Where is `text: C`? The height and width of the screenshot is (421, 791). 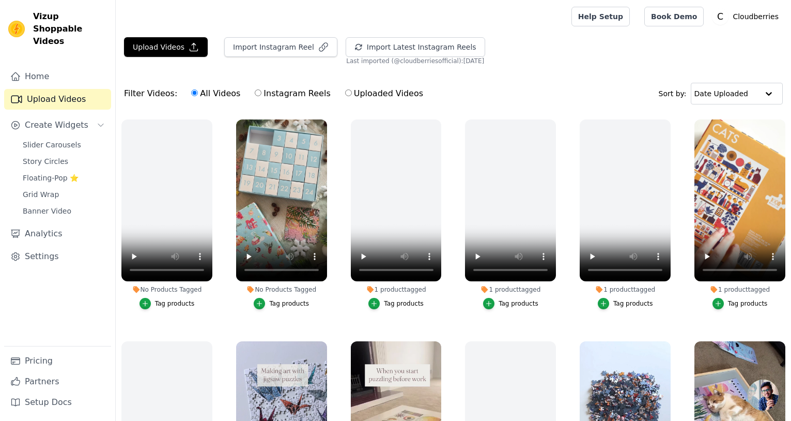
text: C is located at coordinates (720, 17).